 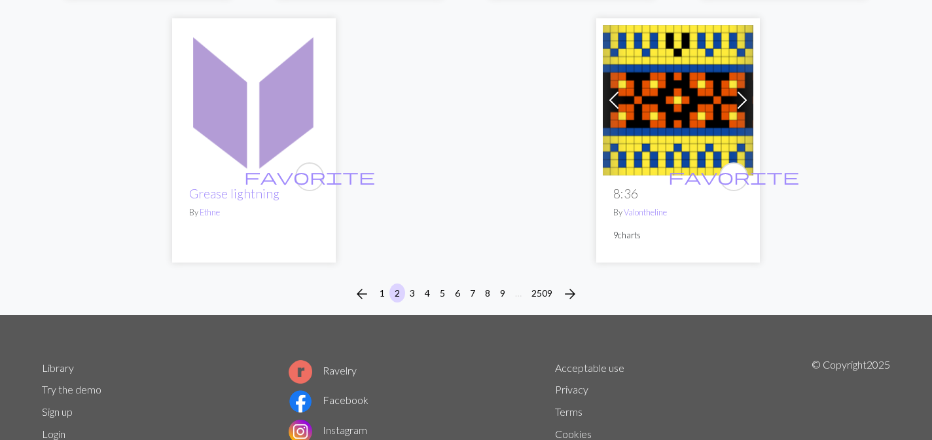 What do you see at coordinates (488, 293) in the screenshot?
I see `button: 8` at bounding box center [488, 293].